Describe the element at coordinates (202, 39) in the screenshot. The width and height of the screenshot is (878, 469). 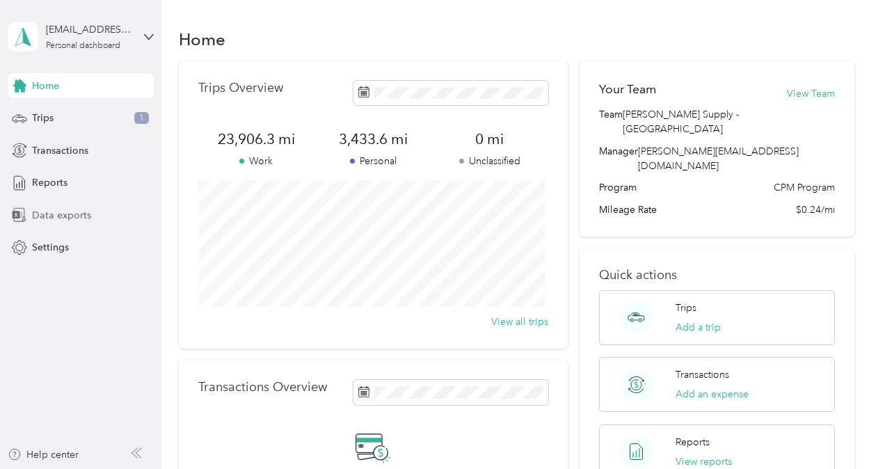
I see `h1: Home` at that location.